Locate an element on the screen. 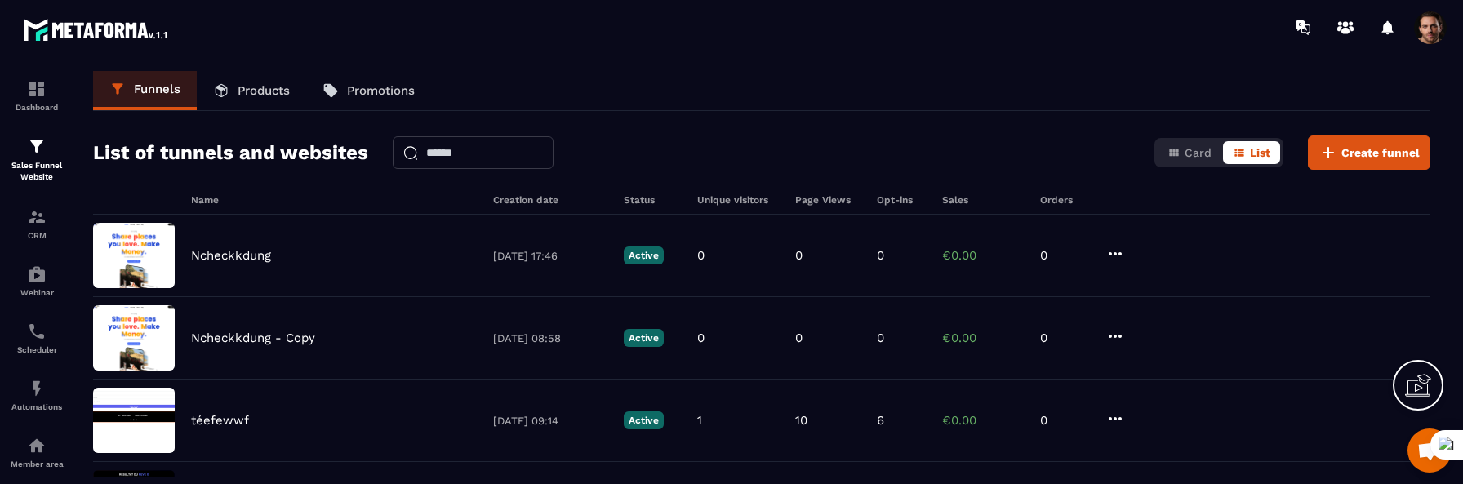 This screenshot has width=1463, height=484. a: Promotions is located at coordinates (368, 91).